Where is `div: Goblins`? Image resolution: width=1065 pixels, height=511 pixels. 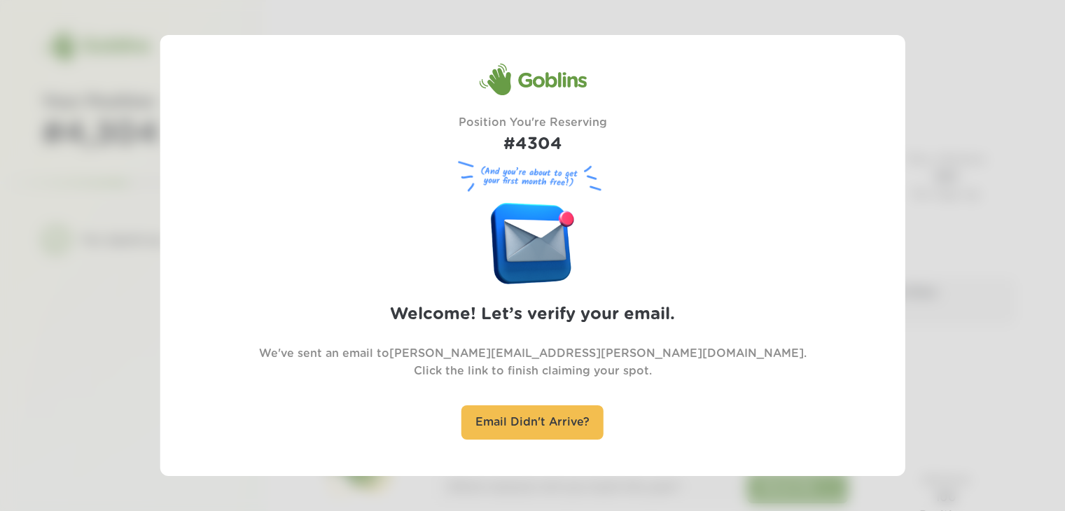
div: Goblins is located at coordinates (533, 80).